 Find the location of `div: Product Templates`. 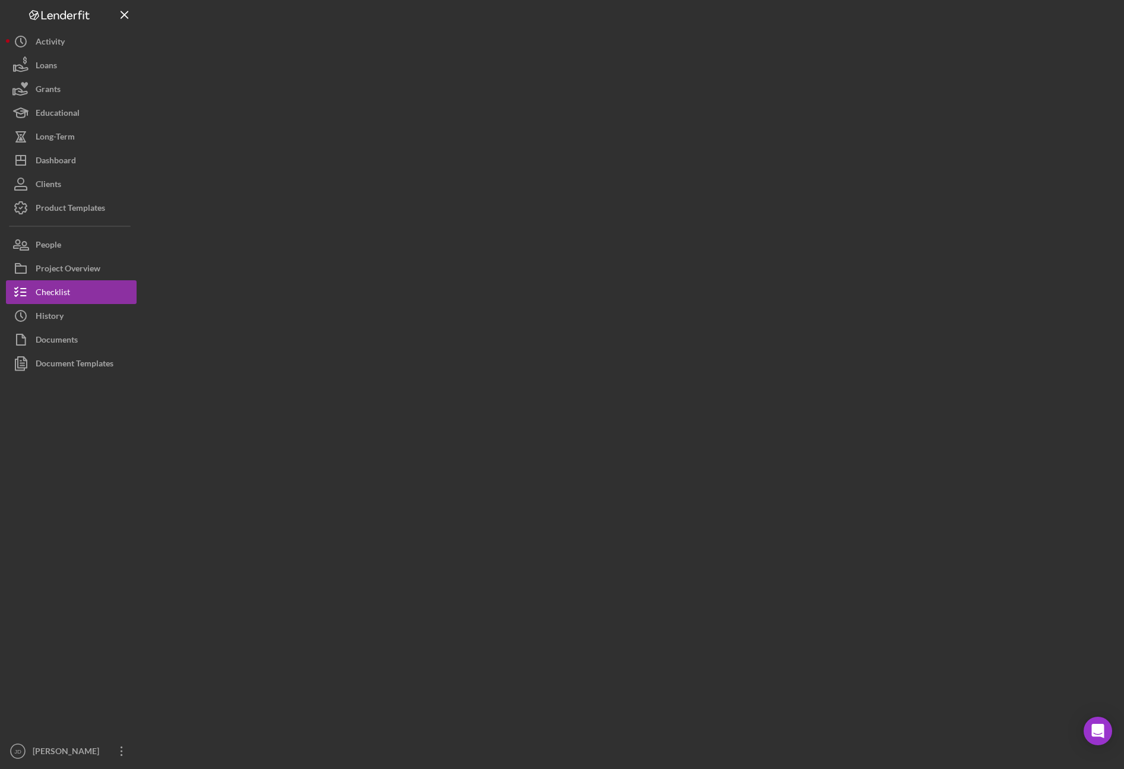

div: Product Templates is located at coordinates (70, 209).